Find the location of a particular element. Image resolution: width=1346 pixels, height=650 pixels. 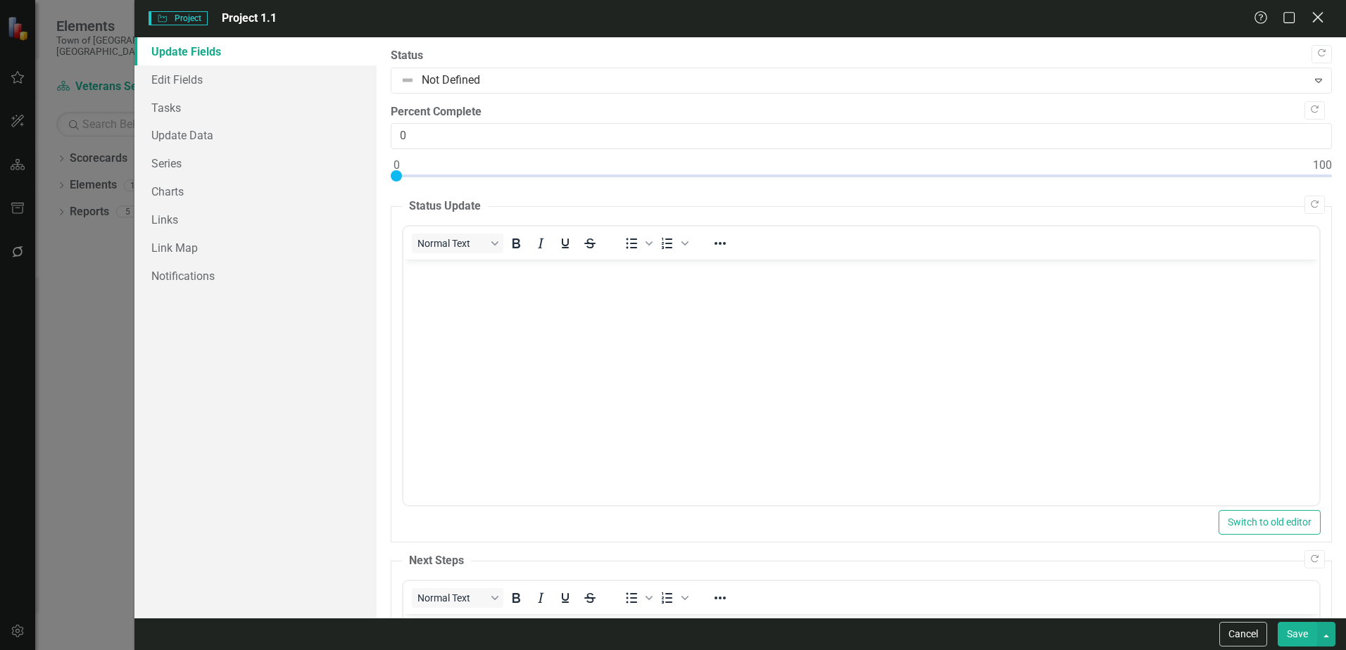

a: Tasks is located at coordinates (256, 108).